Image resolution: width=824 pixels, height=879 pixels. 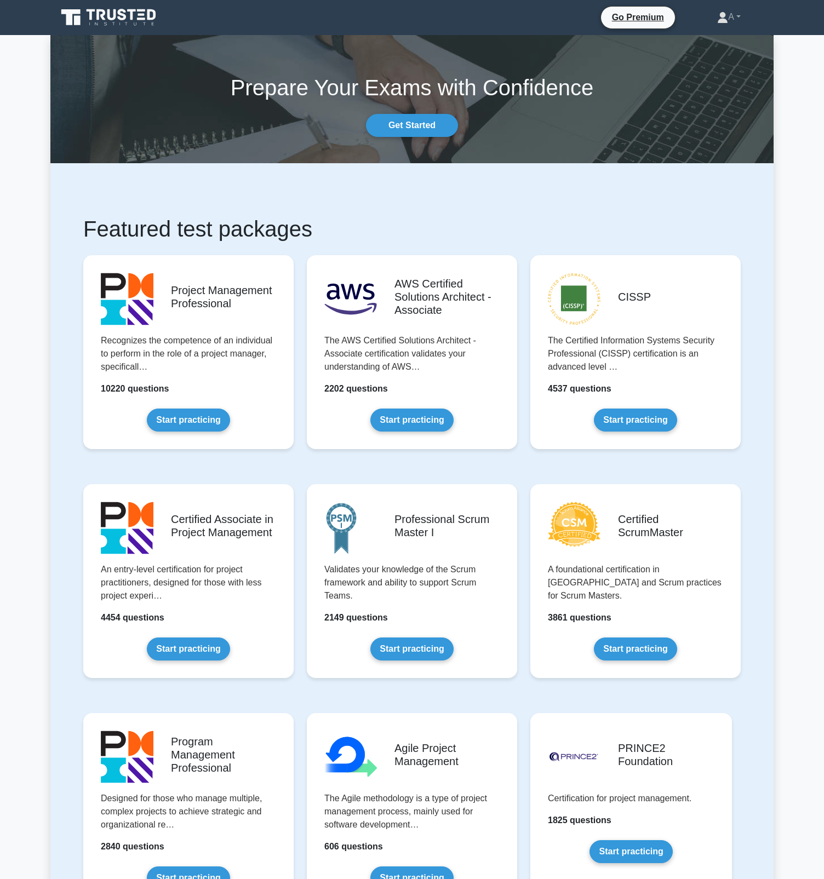 I want to click on h1: Featured test packages, so click(x=412, y=229).